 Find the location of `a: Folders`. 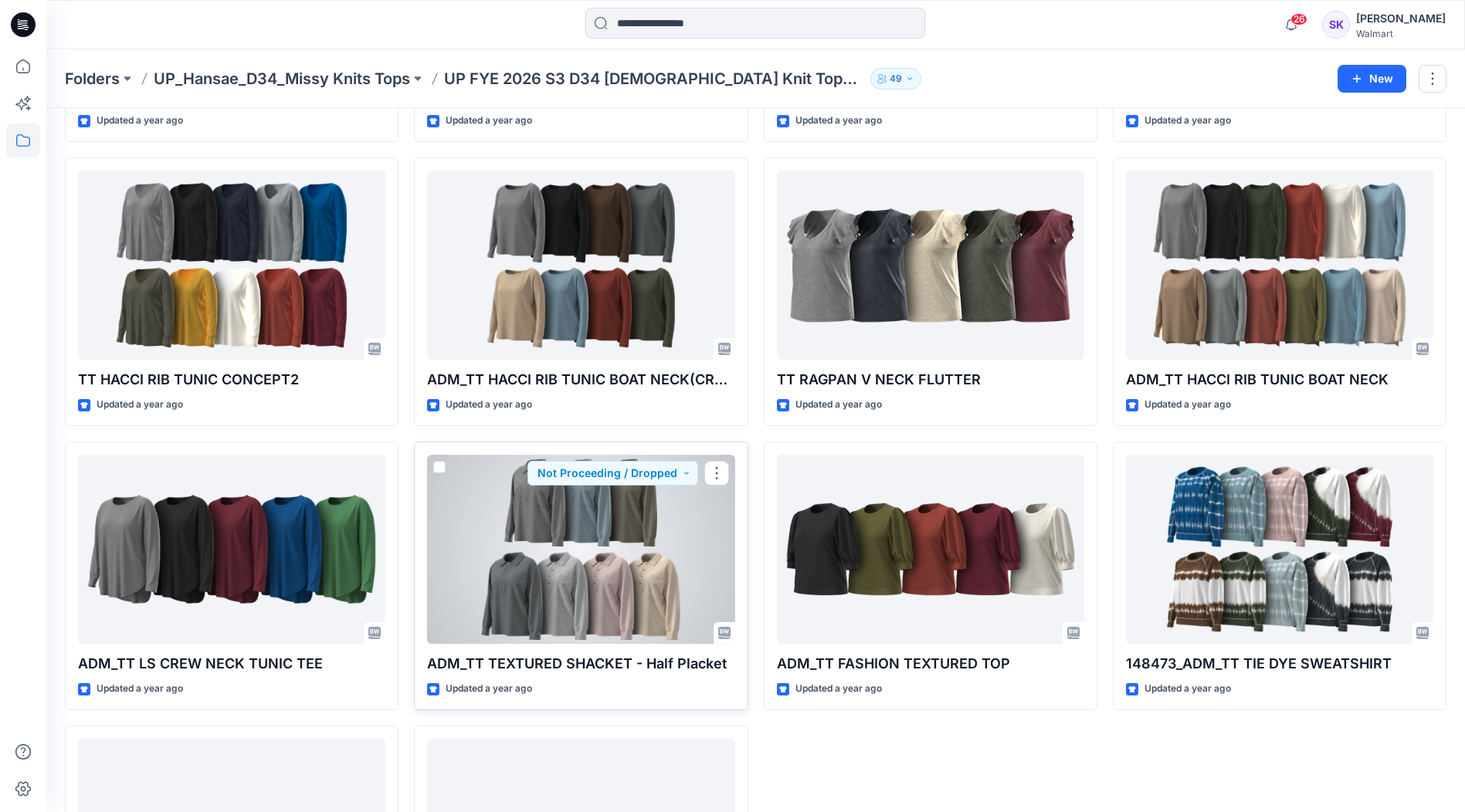

a: Folders is located at coordinates (92, 79).